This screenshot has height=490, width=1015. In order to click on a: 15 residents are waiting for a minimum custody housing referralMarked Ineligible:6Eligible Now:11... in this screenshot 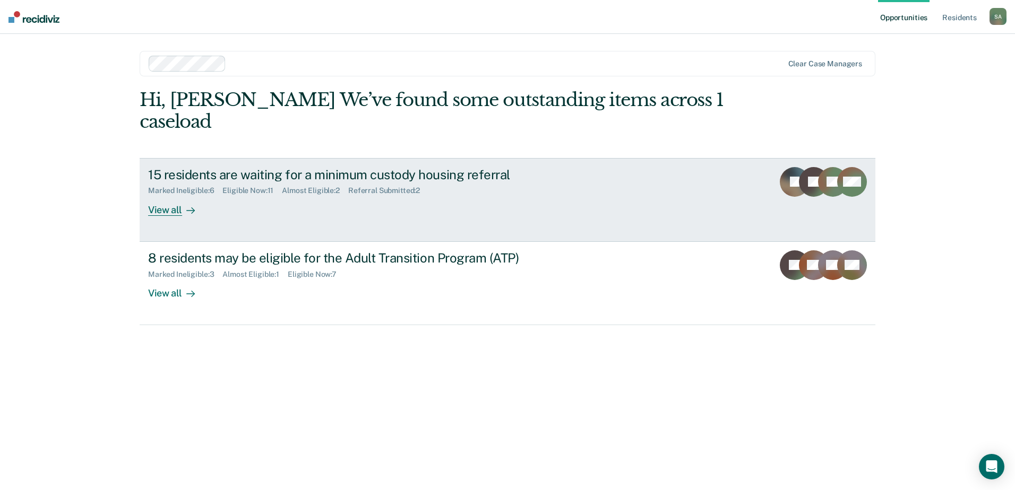, I will do `click(507, 200)`.